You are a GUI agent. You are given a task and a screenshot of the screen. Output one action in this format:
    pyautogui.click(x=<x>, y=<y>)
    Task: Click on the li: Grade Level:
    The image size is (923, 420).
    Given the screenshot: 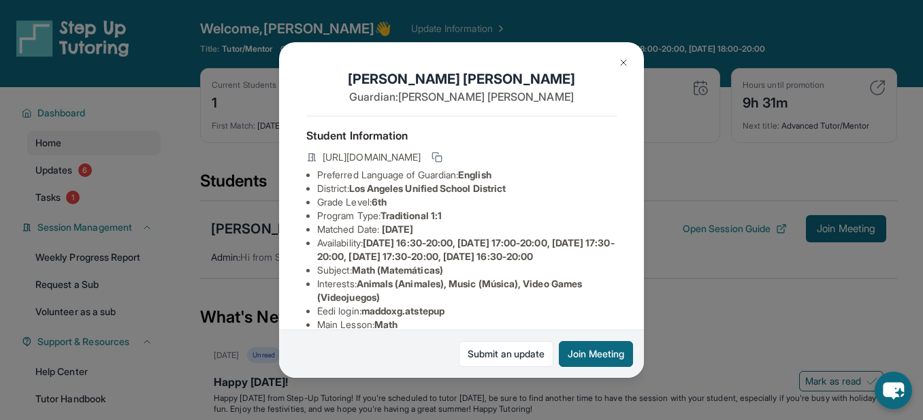 What is the action you would take?
    pyautogui.click(x=467, y=202)
    